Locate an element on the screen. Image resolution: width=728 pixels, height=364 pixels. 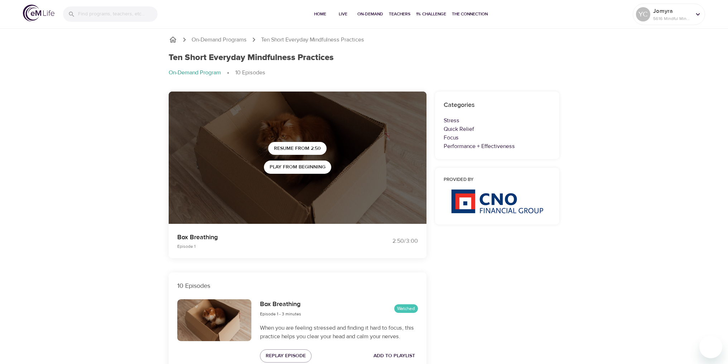
button: Add to Playlist is located at coordinates (394, 356).